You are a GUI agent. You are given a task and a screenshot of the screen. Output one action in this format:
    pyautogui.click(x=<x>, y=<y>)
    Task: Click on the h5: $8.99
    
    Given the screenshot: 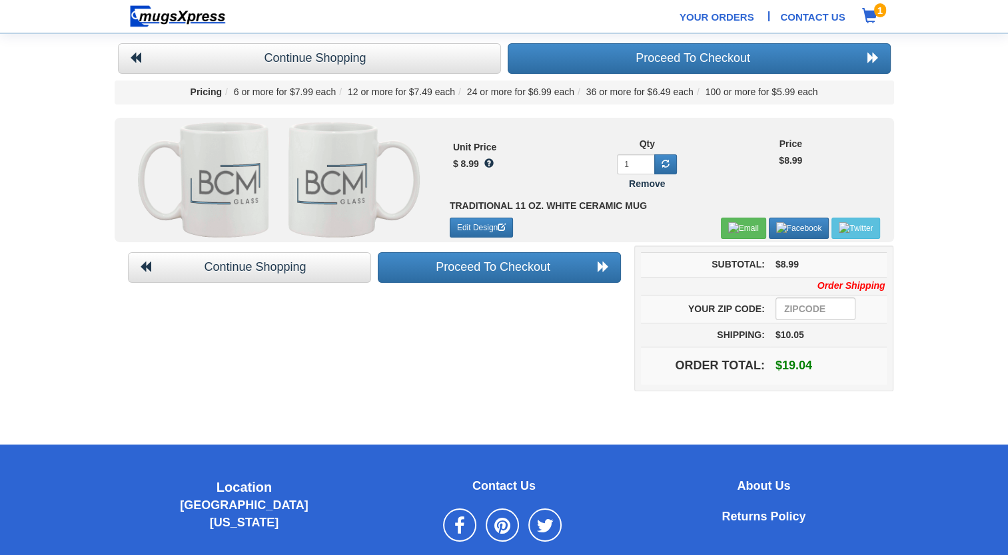 What is the action you would take?
    pyautogui.click(x=828, y=264)
    